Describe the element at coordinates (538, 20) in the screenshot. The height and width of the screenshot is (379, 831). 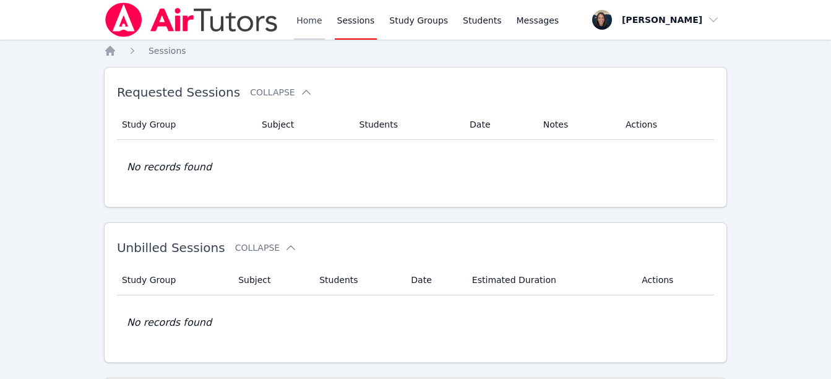
I see `span: Messages` at that location.